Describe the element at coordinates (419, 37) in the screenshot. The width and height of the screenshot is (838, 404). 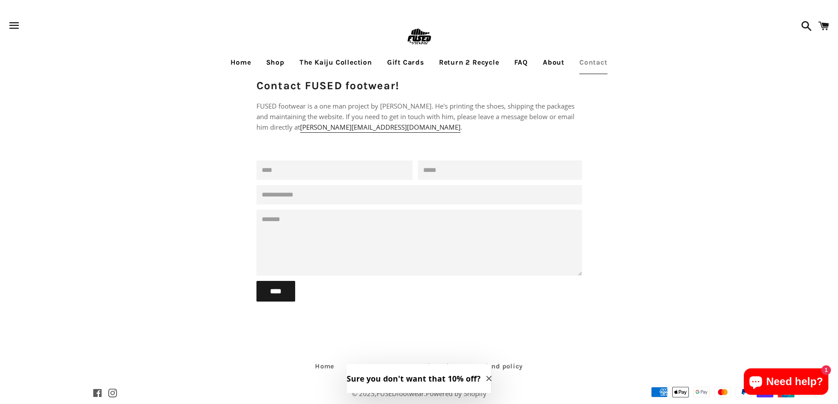
I see `img: FUSEDfootwear` at that location.